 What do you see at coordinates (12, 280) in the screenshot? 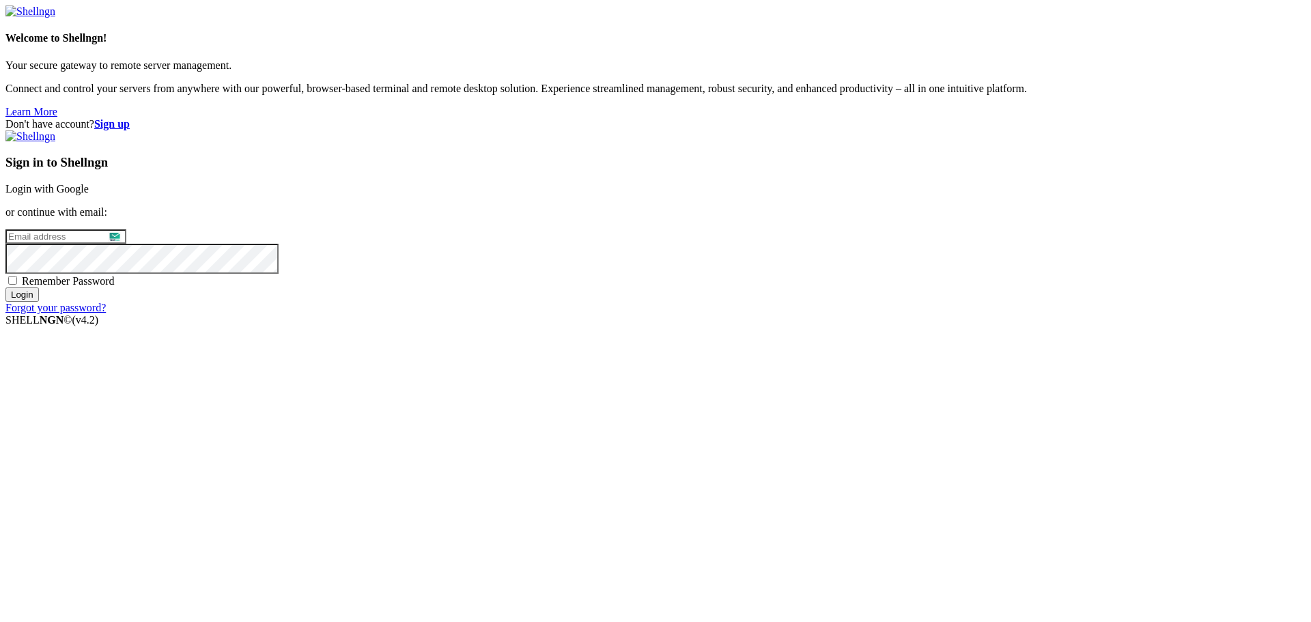
I see `input: Remember Password` at bounding box center [12, 280].